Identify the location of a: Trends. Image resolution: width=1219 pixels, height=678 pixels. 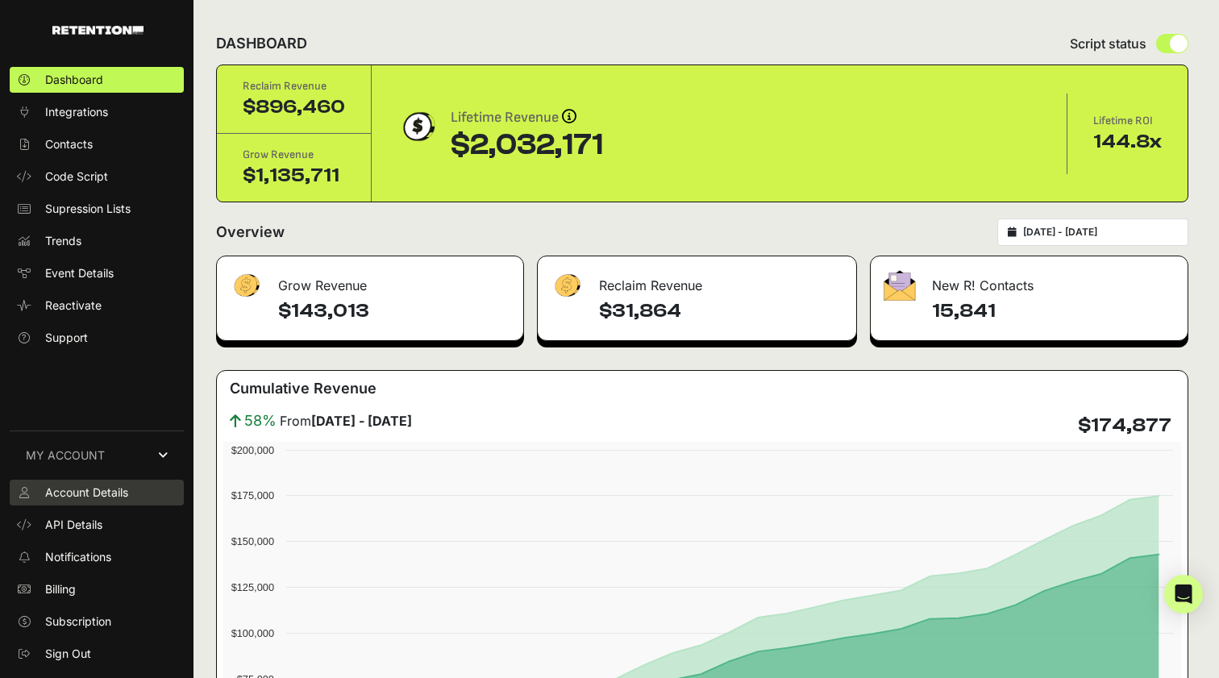
(97, 241).